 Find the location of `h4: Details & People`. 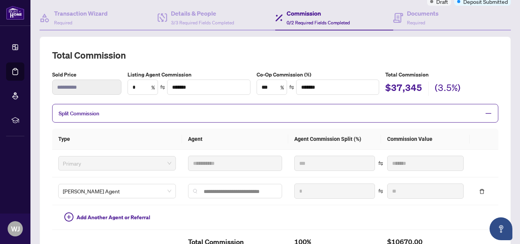

h4: Details & People is located at coordinates (203, 13).